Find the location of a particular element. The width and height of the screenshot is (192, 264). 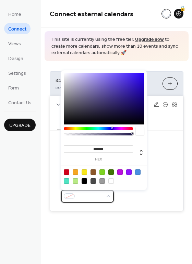

a: Upgrade now is located at coordinates (149, 39).